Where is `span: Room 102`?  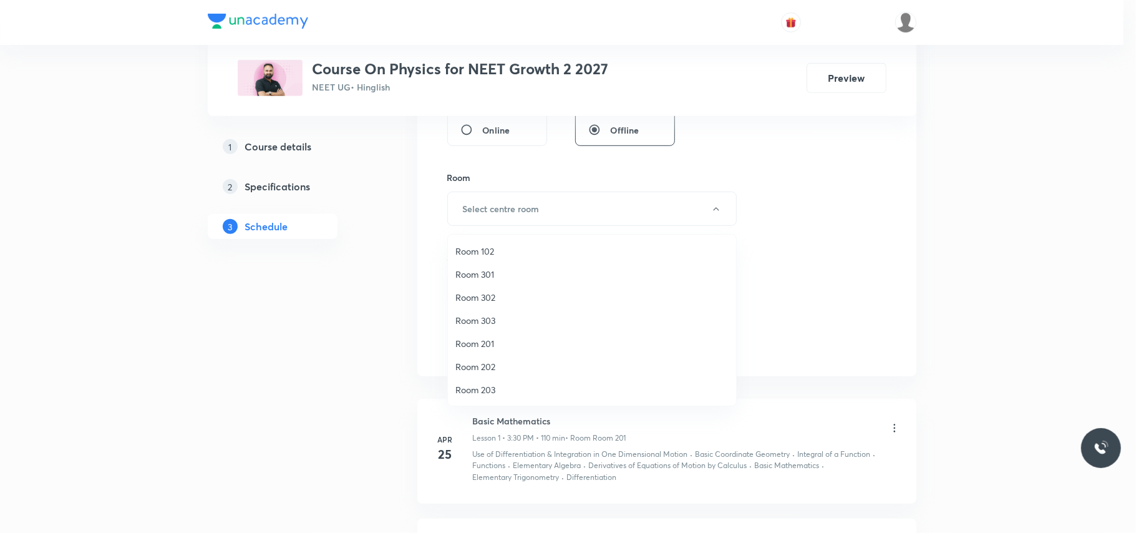
span: Room 102 is located at coordinates (592, 251).